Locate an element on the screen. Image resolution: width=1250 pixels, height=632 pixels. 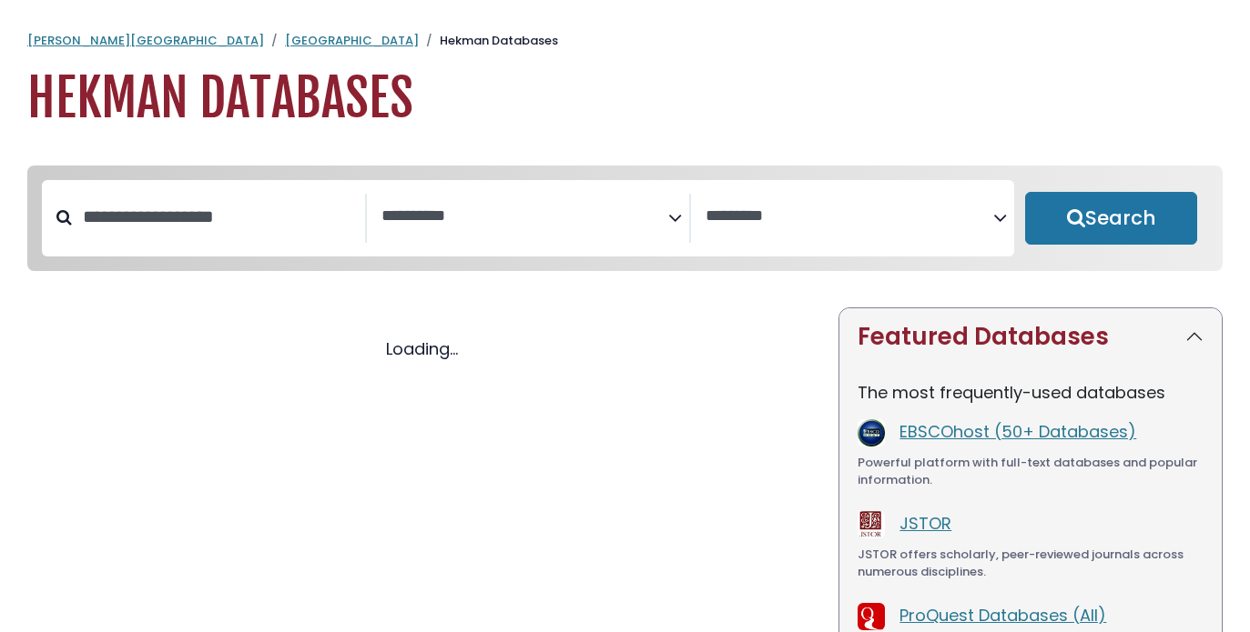
a: JSTOR is located at coordinates (925, 523).